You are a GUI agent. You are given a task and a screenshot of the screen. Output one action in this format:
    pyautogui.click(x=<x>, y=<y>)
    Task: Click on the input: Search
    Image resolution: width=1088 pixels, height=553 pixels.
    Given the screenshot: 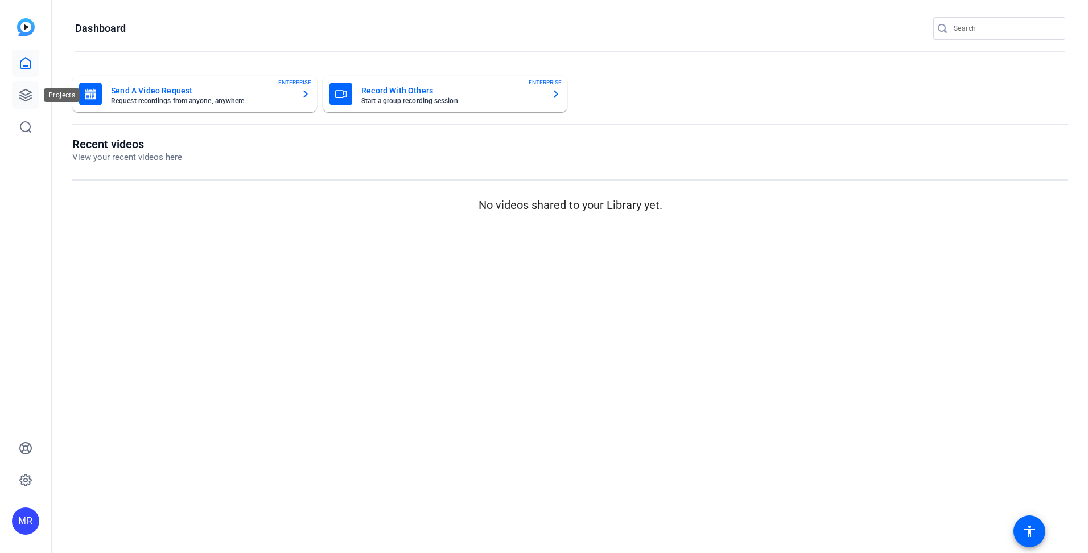 What is the action you would take?
    pyautogui.click(x=1005, y=28)
    